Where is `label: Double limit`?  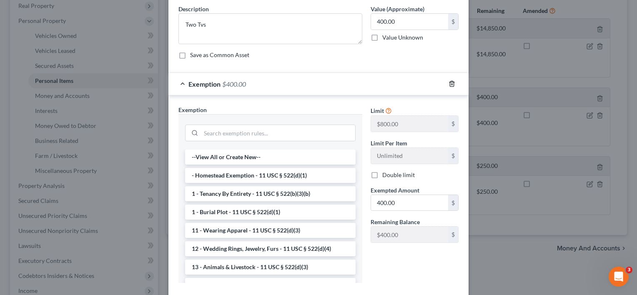 label: Double limit is located at coordinates (399, 175).